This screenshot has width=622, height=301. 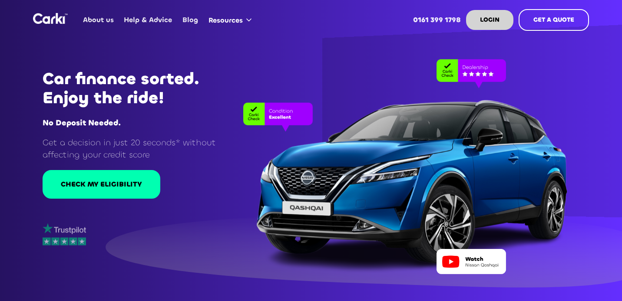 I want to click on img: stars, so click(x=64, y=242).